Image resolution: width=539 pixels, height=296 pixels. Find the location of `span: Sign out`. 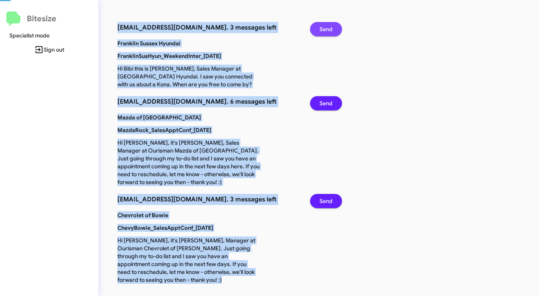

span: Sign out is located at coordinates (49, 50).